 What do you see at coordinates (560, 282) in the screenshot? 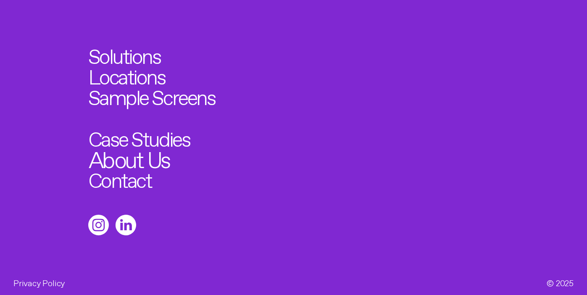
I see `div: © 2025` at bounding box center [560, 282].